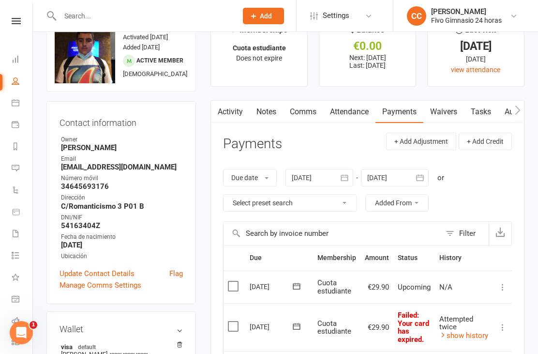 The image size is (538, 354). I want to click on div: Email, so click(122, 159).